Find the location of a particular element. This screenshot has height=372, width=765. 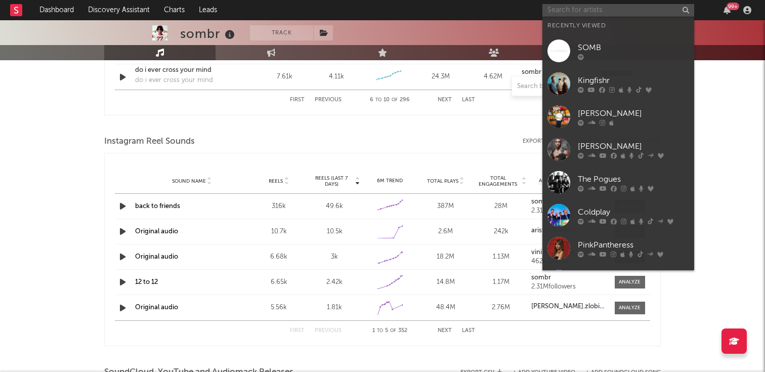

strong: vinimacchado_ is located at coordinates (554, 252).